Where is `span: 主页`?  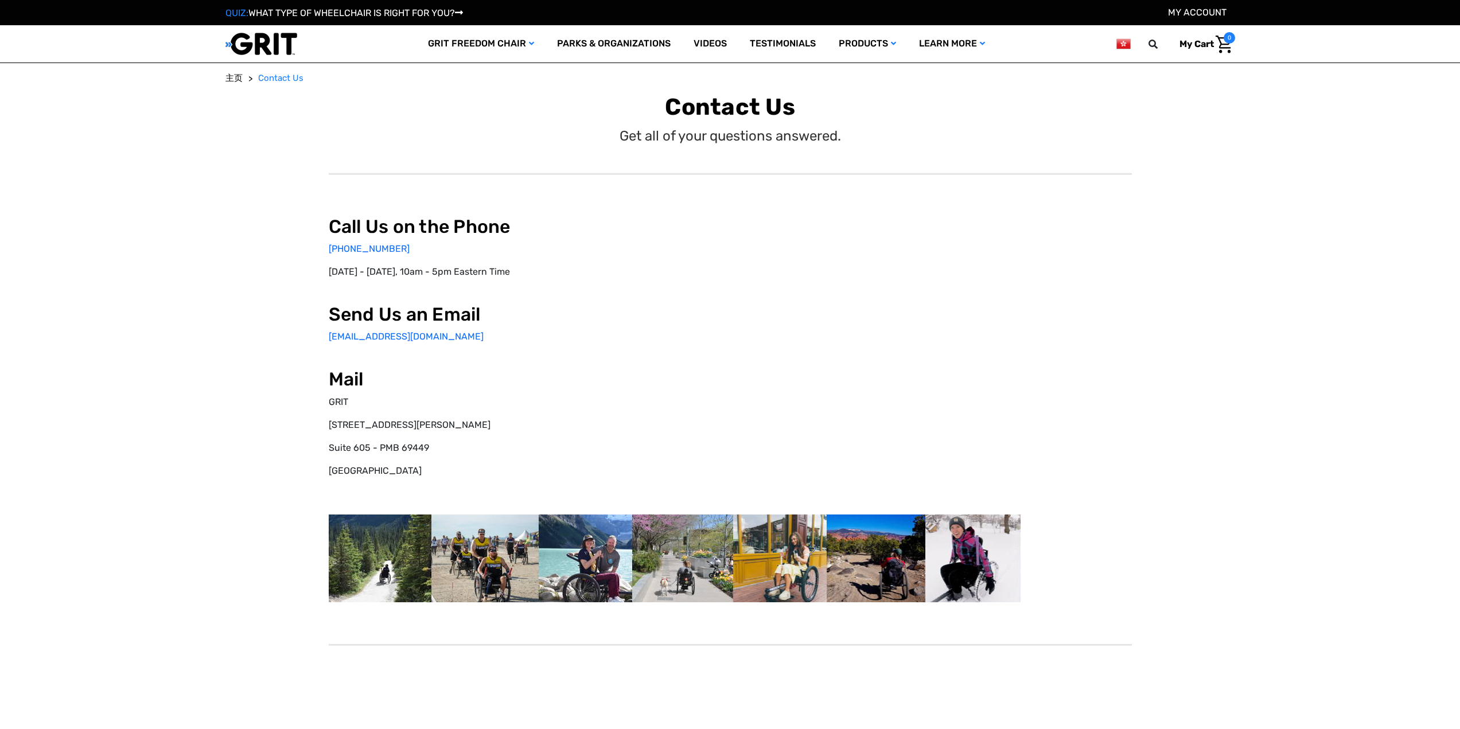 span: 主页 is located at coordinates (234, 78).